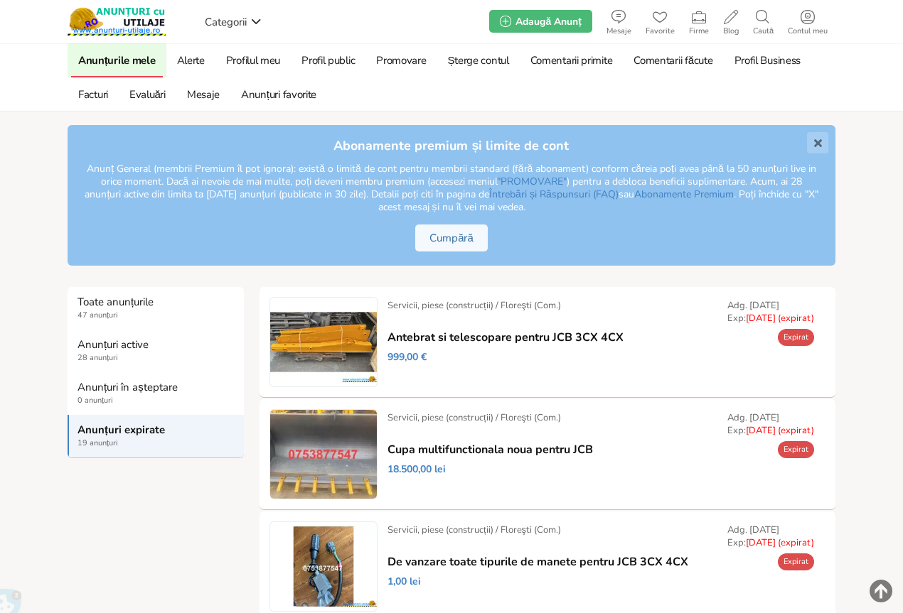 The height and width of the screenshot is (613, 903). I want to click on a: "PROMOVARE", so click(532, 181).